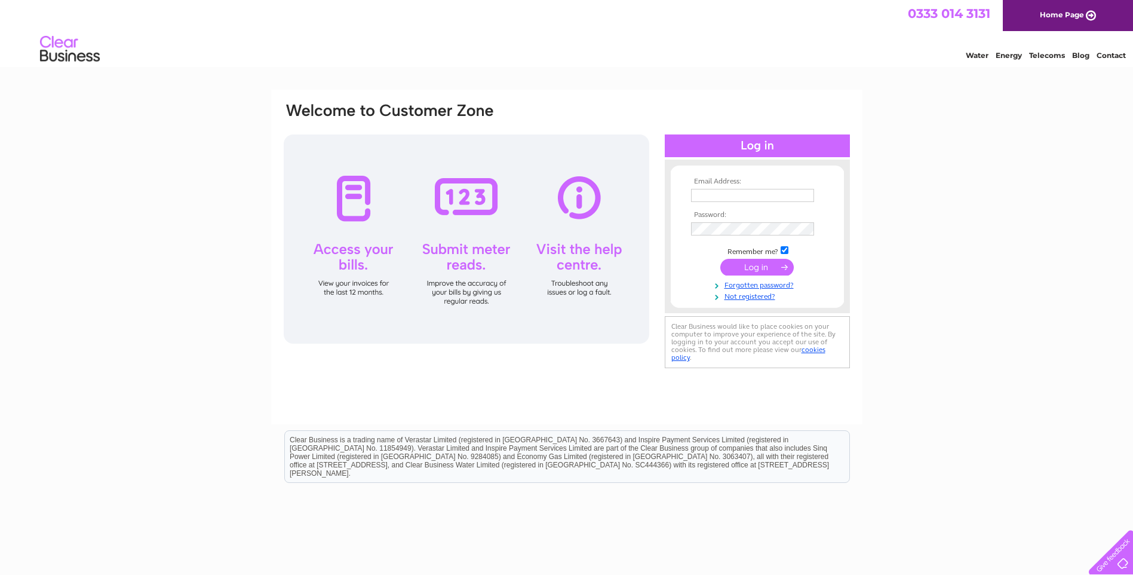 This screenshot has height=575, width=1133. Describe the element at coordinates (757, 342) in the screenshot. I see `div: Clear Business would like to place cookies on your computer to improve your experience of the sit...` at that location.